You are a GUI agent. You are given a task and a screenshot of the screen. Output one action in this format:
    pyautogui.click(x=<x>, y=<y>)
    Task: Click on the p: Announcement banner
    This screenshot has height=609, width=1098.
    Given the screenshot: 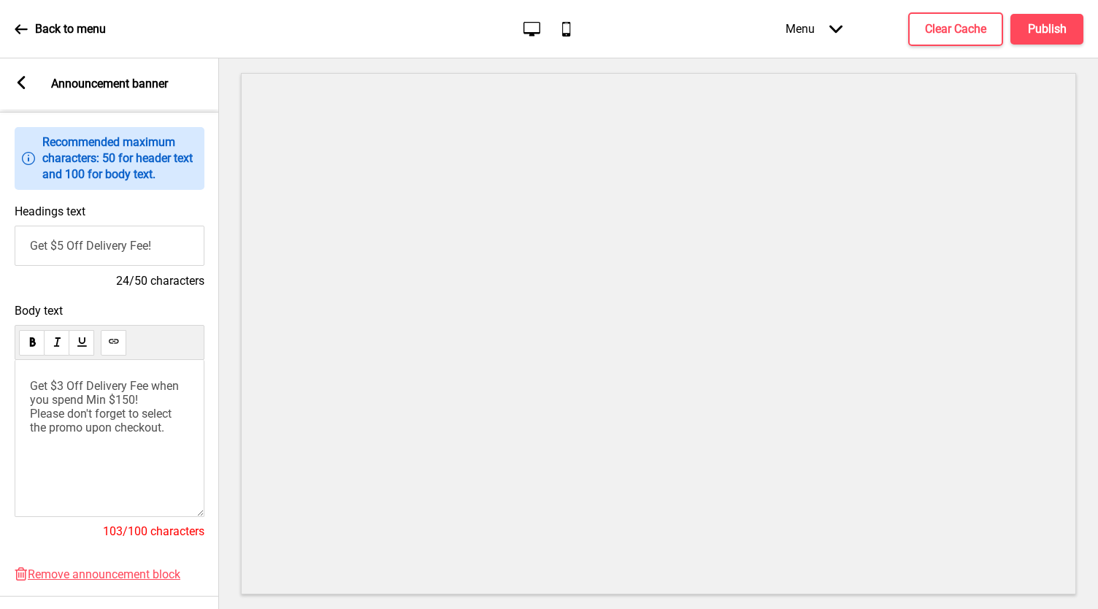 What is the action you would take?
    pyautogui.click(x=110, y=84)
    